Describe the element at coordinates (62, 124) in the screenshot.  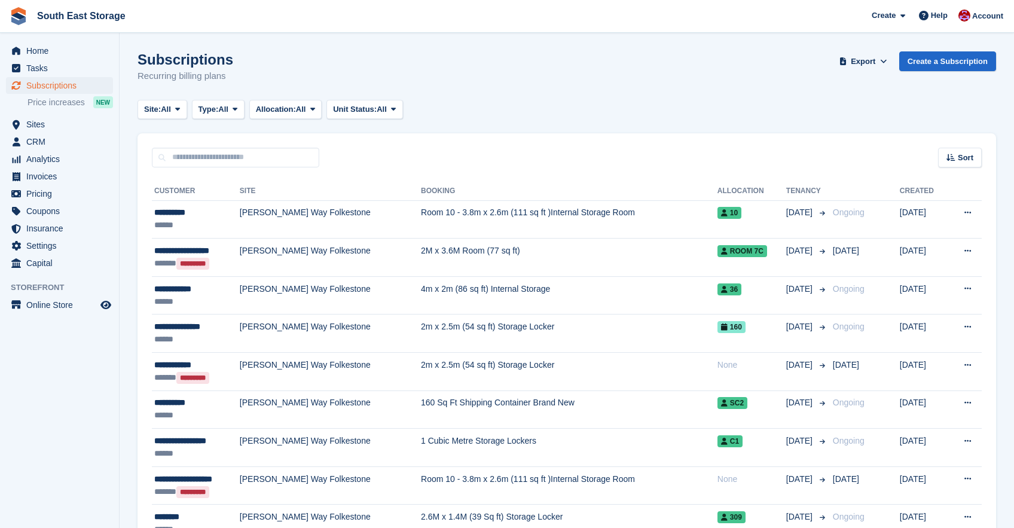
I see `span: Sites` at that location.